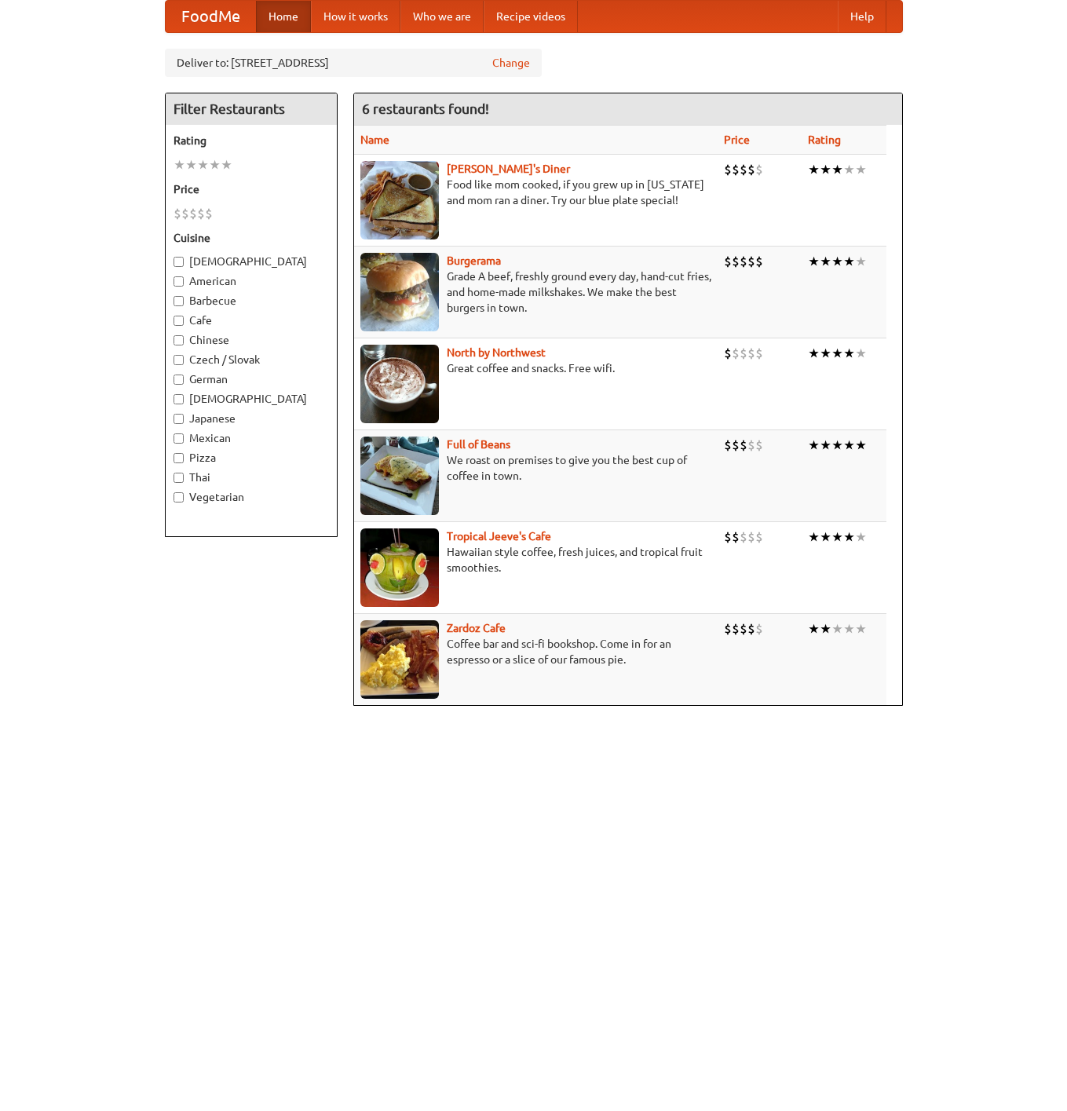 The height and width of the screenshot is (1111, 1067). What do you see at coordinates (251, 458) in the screenshot?
I see `label: Pizza` at bounding box center [251, 458].